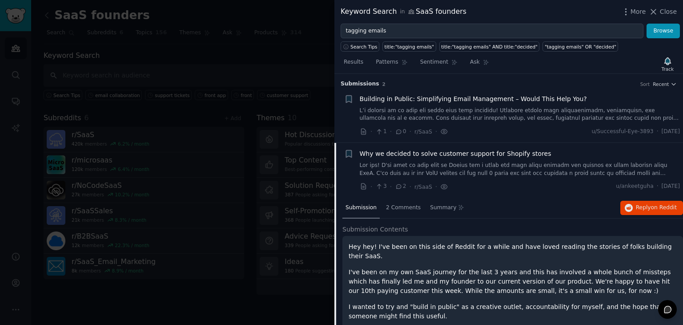 This screenshot has width=683, height=325. Describe the element at coordinates (489, 47) in the screenshot. I see `div: title:"tagging emails" AND title:"decided"` at that location.